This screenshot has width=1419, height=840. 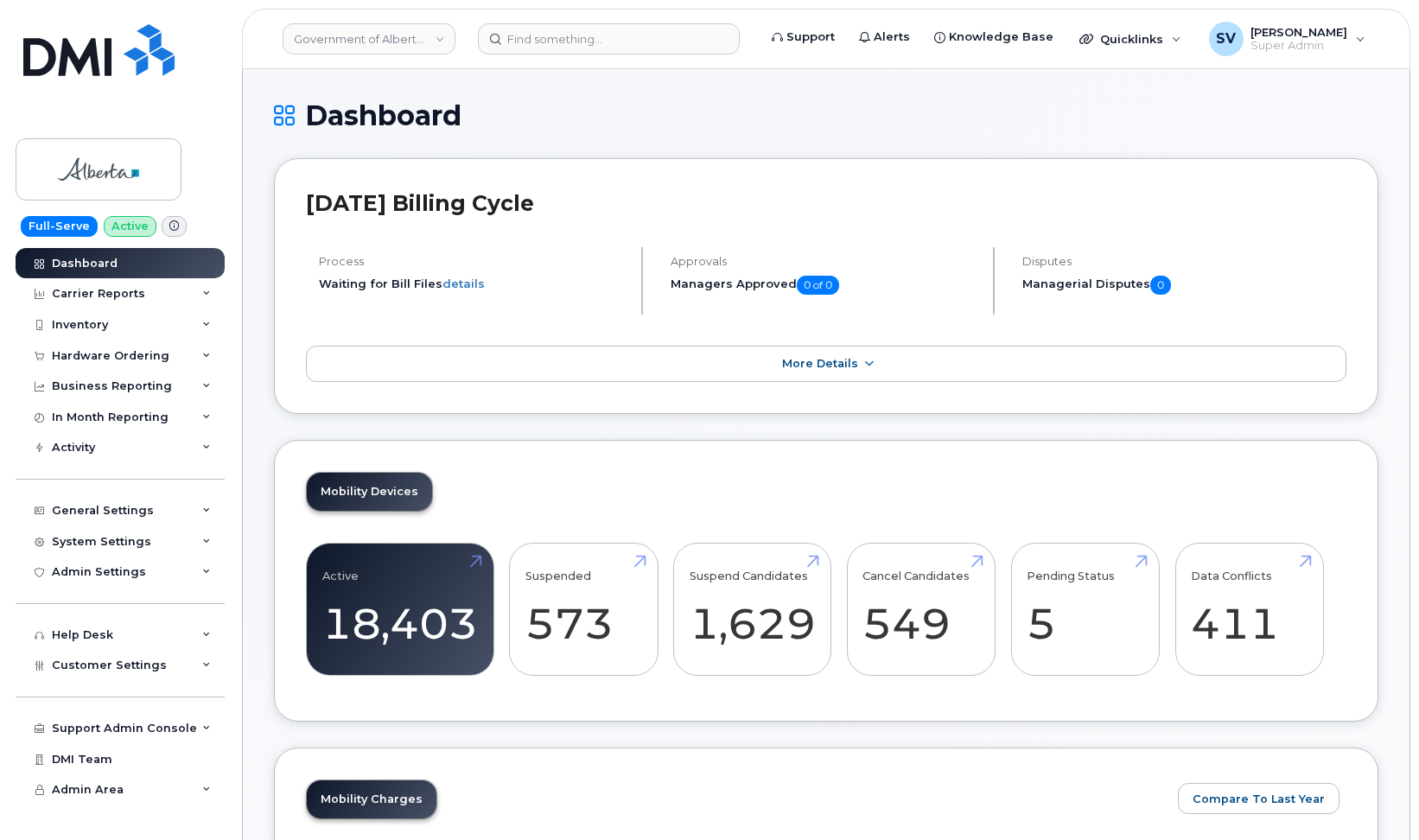 What do you see at coordinates (824, 285) in the screenshot?
I see `h5: Managers Approved` at bounding box center [824, 285].